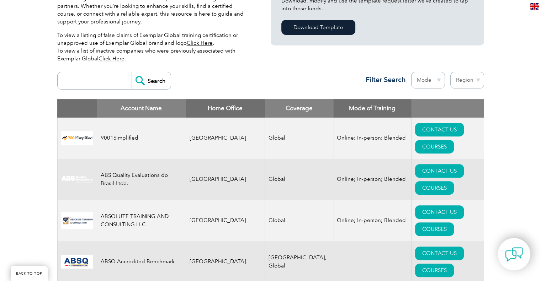 This screenshot has height=281, width=541. I want to click on th: : activate to sort column ascending, so click(447, 108).